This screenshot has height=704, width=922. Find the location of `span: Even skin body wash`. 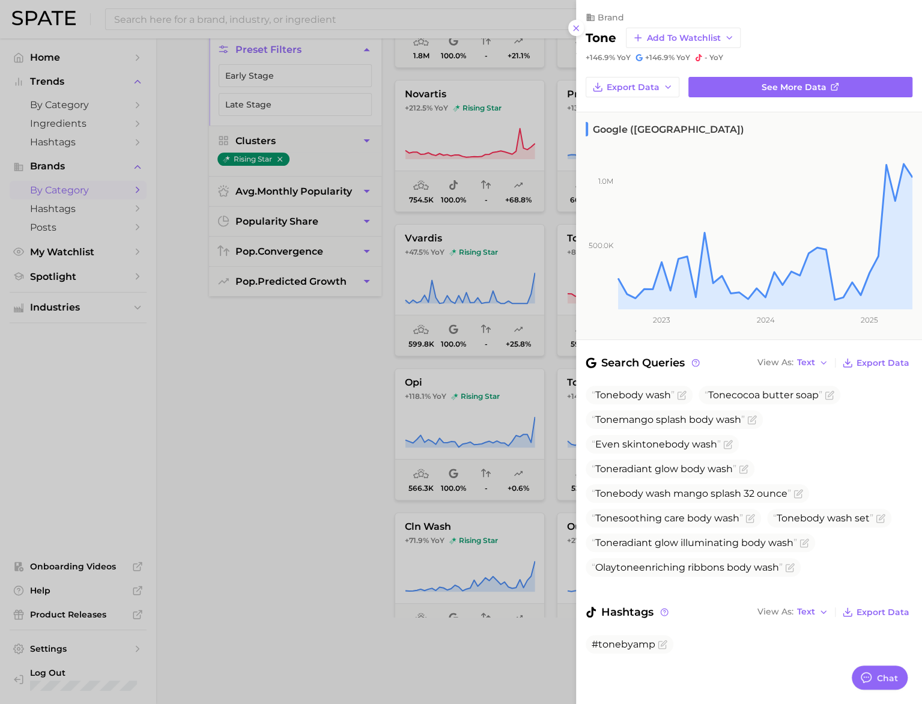

span: Even skin body wash is located at coordinates (656, 444).